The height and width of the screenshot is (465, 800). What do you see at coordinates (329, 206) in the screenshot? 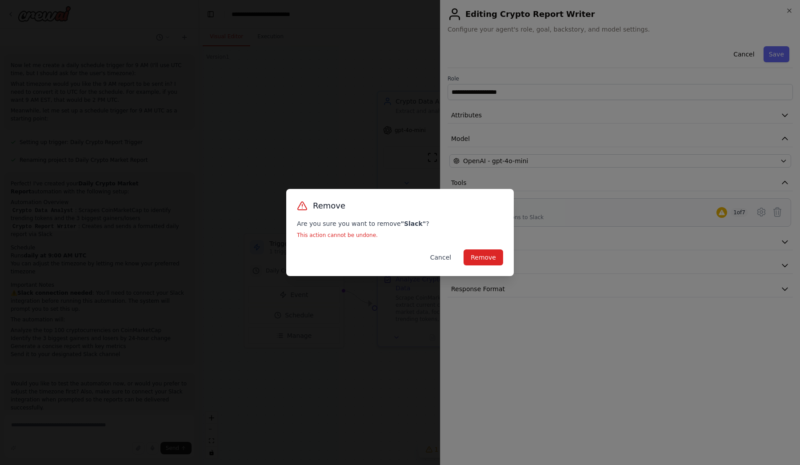
I see `h3: Remove` at bounding box center [329, 206].